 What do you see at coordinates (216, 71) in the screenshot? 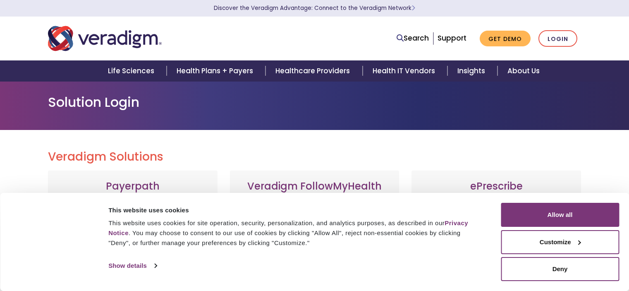
I see `a: Health Plans + Payers` at bounding box center [216, 71].